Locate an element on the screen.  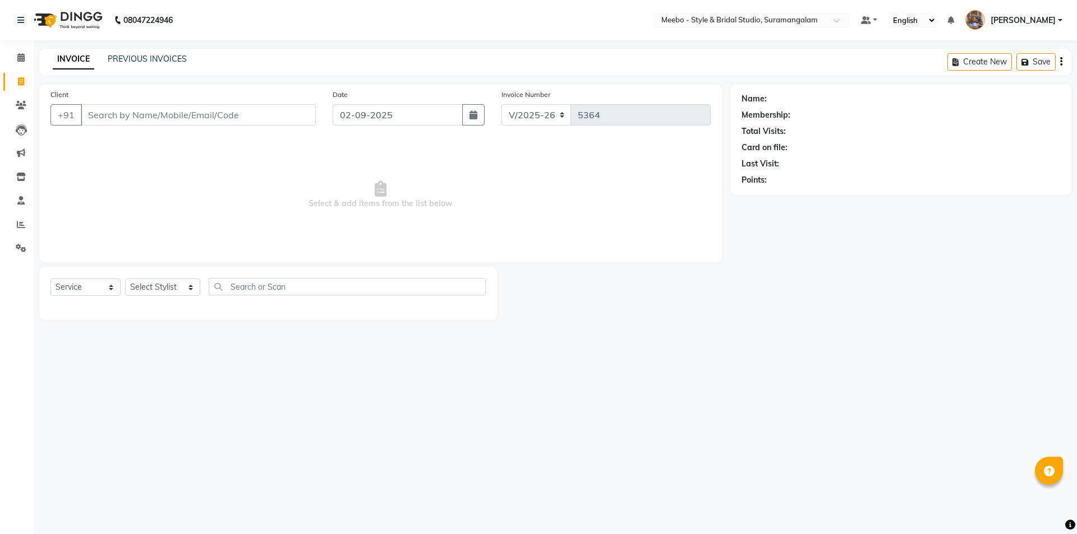
div: Points: is located at coordinates (754, 180).